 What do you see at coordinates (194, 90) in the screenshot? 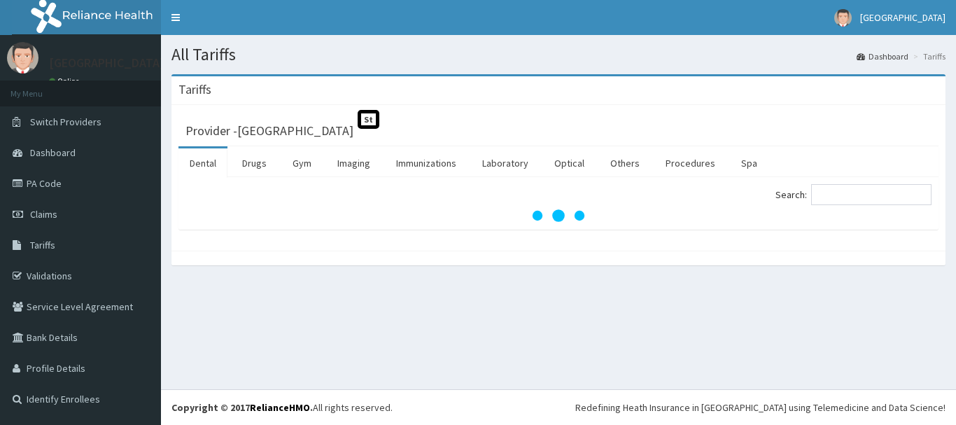
I see `h3: Tariffs` at bounding box center [194, 90].